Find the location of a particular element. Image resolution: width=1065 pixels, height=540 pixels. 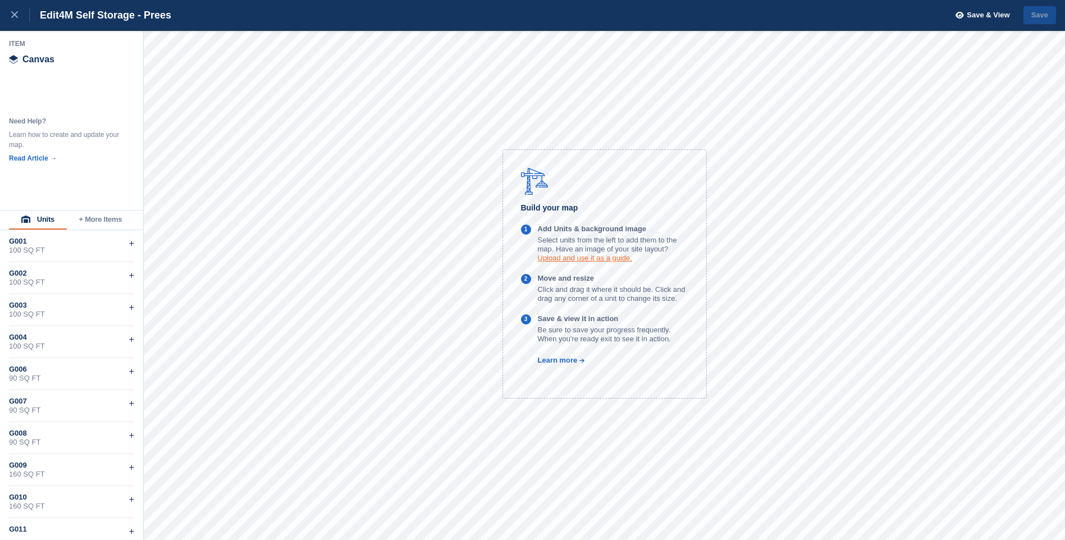

div: G003 is located at coordinates (71, 305).